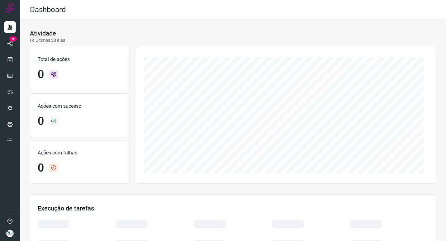 This screenshot has height=241, width=446. What do you see at coordinates (80, 153) in the screenshot?
I see `p: Ações com falhas` at bounding box center [80, 153].